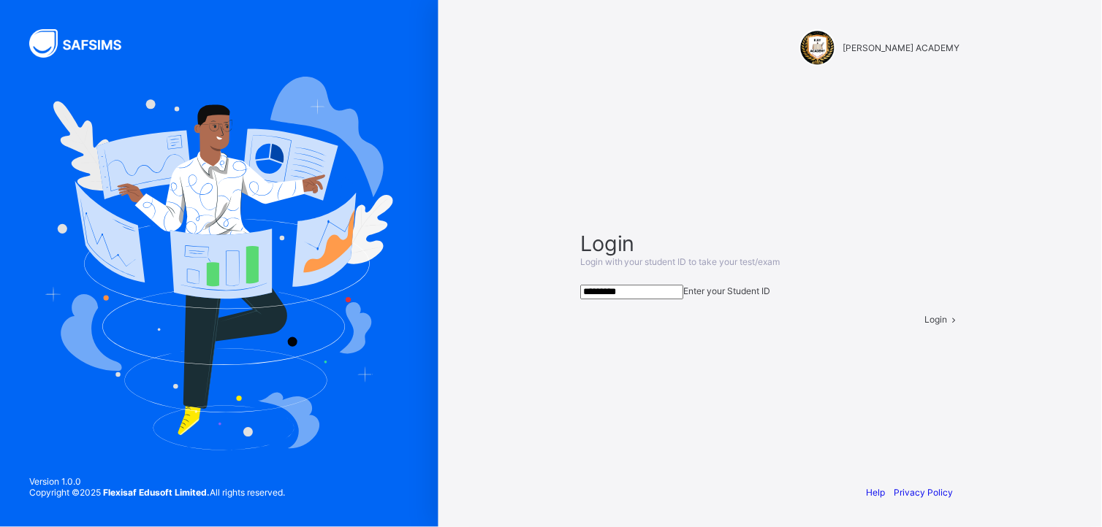  What do you see at coordinates (923, 492) in the screenshot?
I see `a: Privacy Policy` at bounding box center [923, 492].